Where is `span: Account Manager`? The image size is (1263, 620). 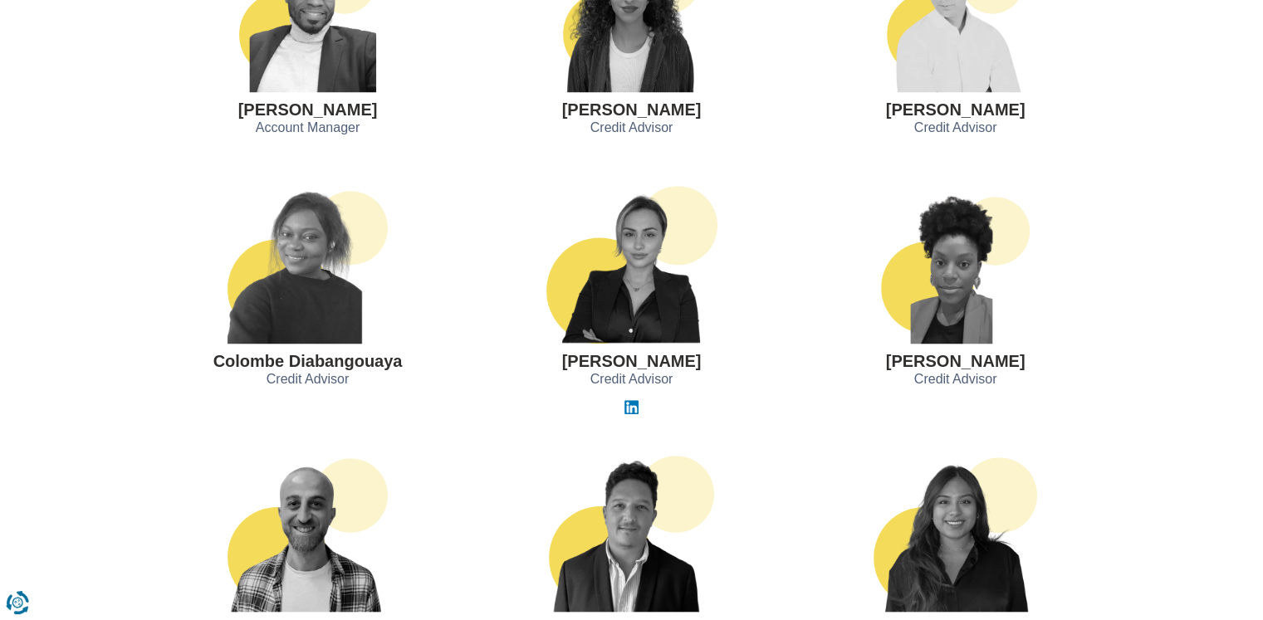 span: Account Manager is located at coordinates (307, 128).